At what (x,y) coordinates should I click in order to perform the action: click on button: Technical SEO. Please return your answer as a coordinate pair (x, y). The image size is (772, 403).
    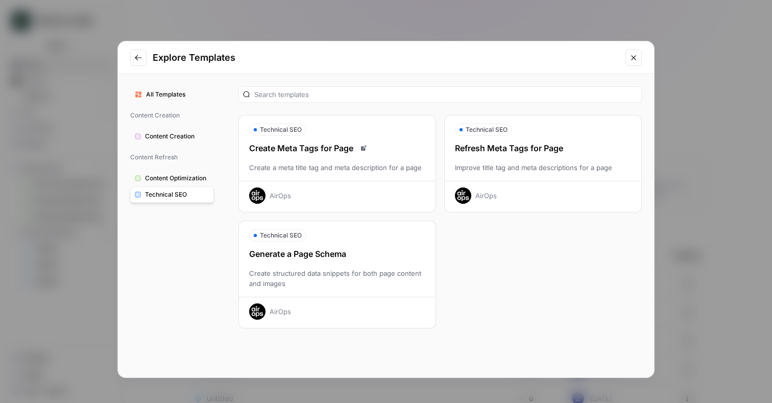
    Looking at the image, I should click on (172, 195).